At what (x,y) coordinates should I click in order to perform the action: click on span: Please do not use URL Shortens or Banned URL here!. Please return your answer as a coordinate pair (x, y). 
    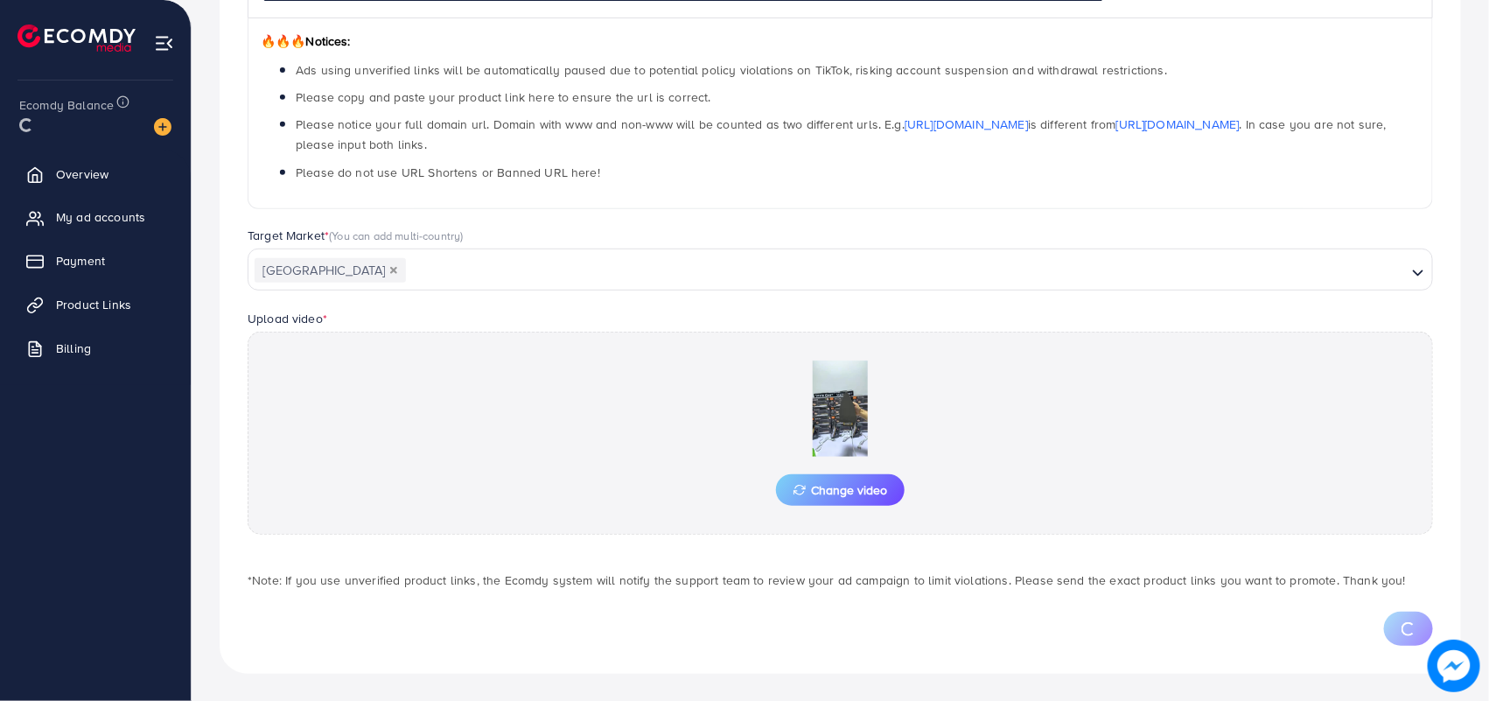
    Looking at the image, I should click on (448, 172).